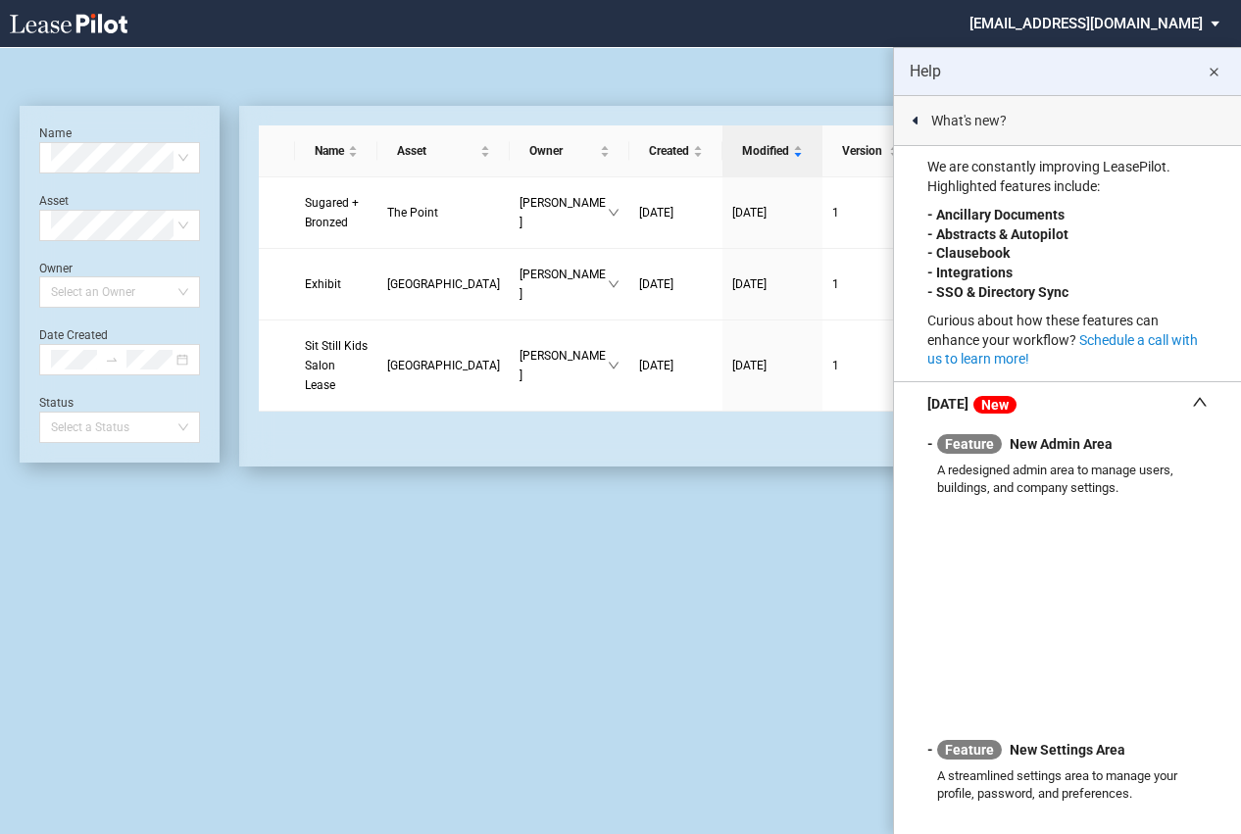  What do you see at coordinates (443, 213) in the screenshot?
I see `a: The Point` at bounding box center [443, 213].